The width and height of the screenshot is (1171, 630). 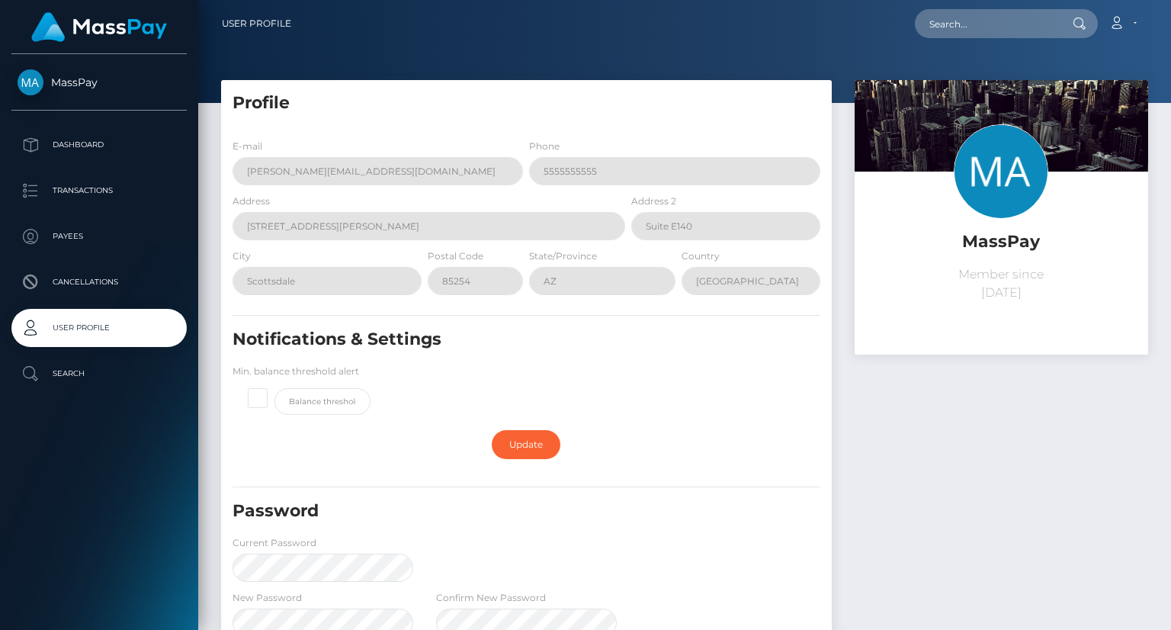 I want to click on label: Country, so click(x=701, y=256).